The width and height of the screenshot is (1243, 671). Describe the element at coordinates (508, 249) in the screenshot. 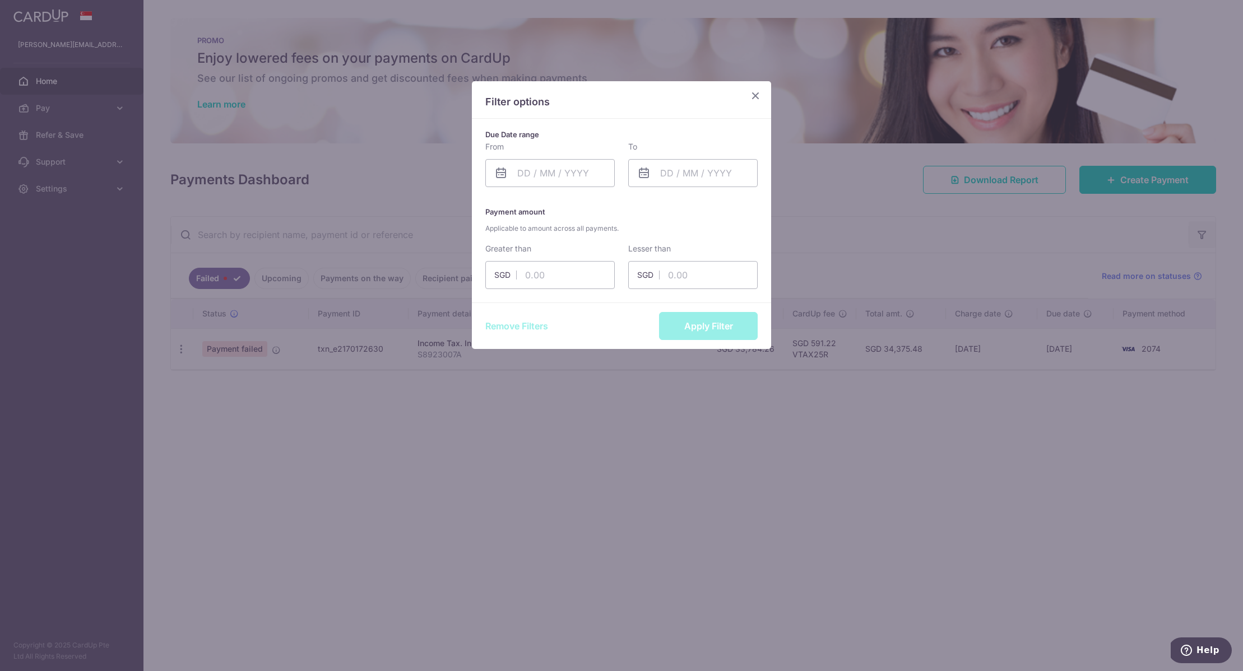

I see `label: Greater than` at that location.